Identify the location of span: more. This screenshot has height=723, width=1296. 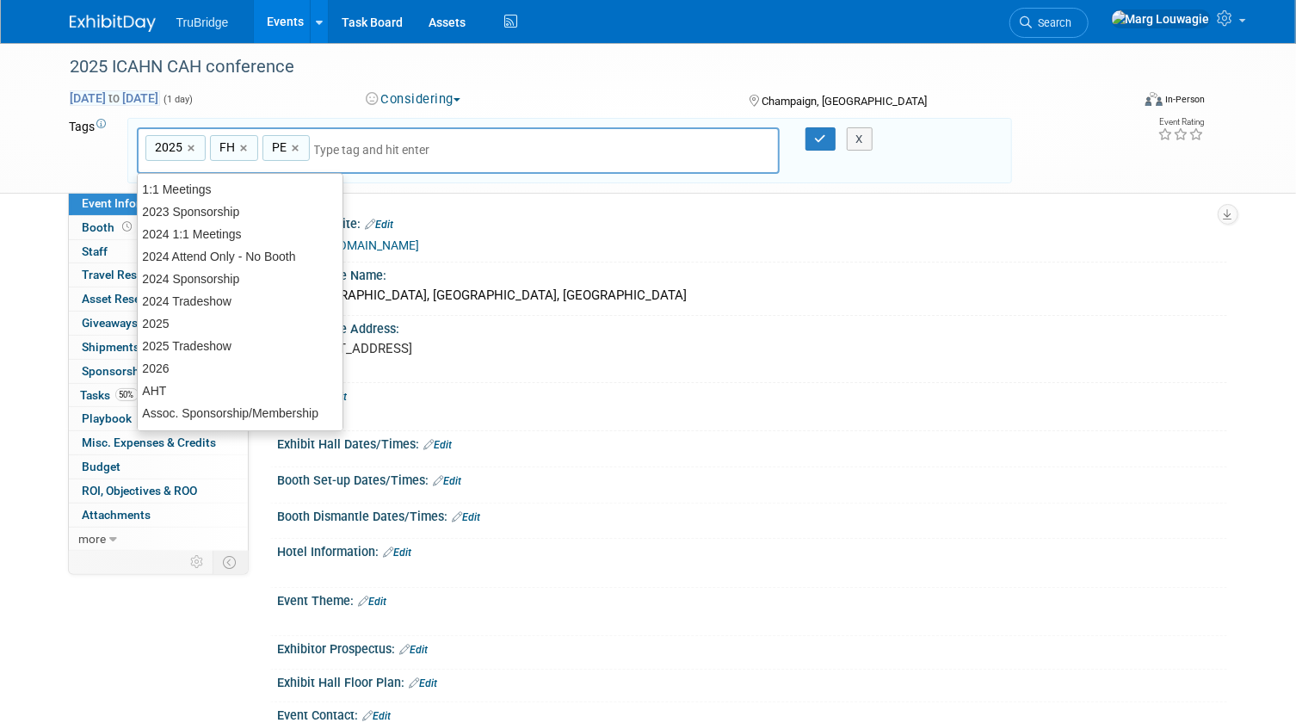
(93, 539).